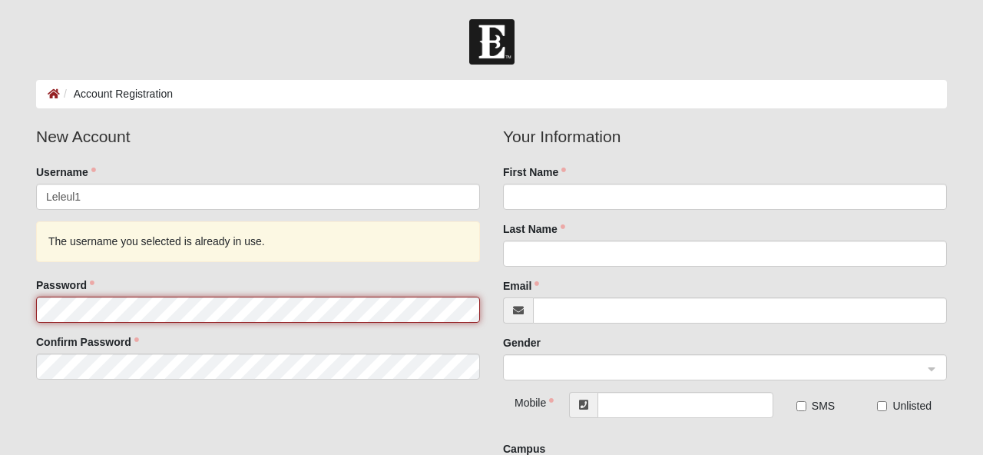 The image size is (983, 455). What do you see at coordinates (882, 406) in the screenshot?
I see `input: Unlisted` at bounding box center [882, 406].